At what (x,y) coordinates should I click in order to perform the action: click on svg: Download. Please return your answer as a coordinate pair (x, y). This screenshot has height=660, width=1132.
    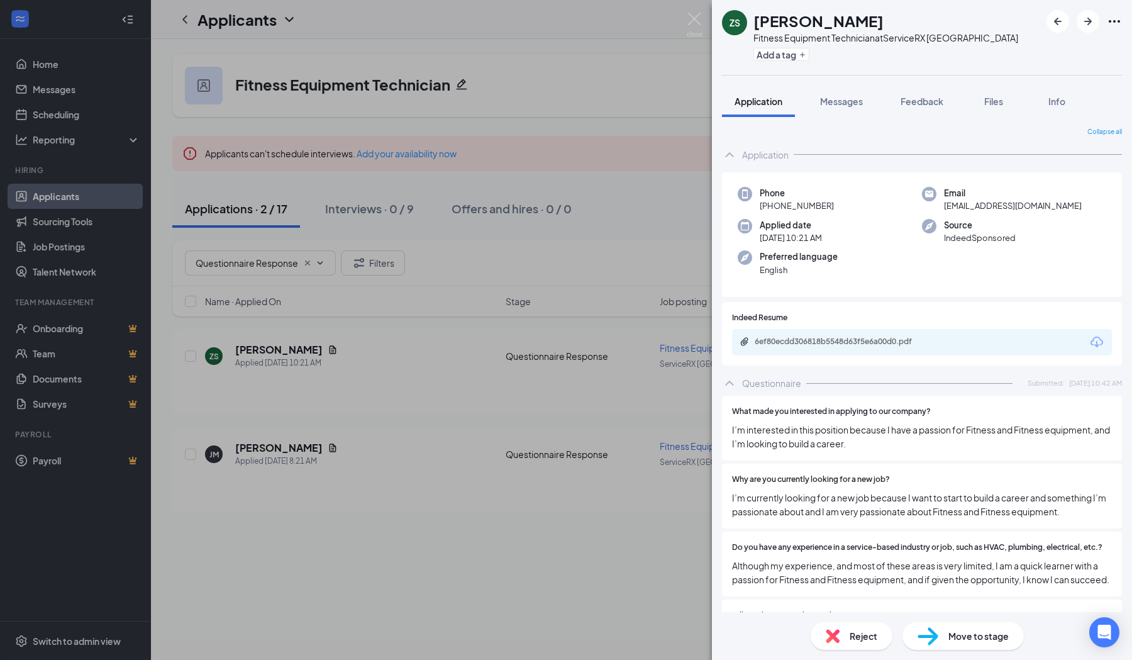
    Looking at the image, I should click on (1097, 342).